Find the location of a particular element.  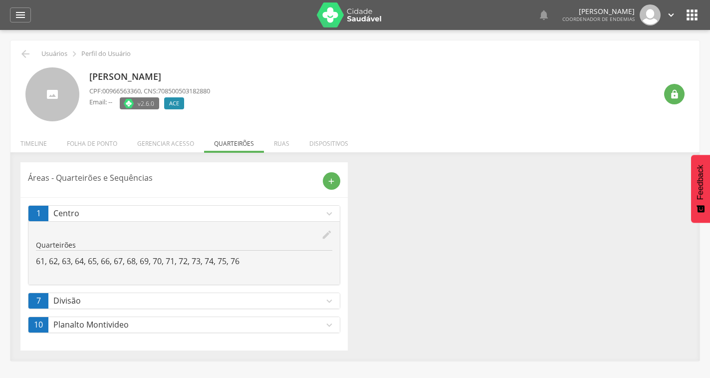

li: Gerenciar acesso is located at coordinates (166, 141).